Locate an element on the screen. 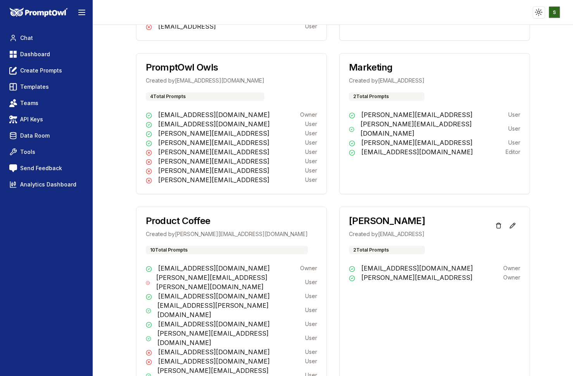 This screenshot has width=573, height=376. img: PromptOwl is located at coordinates (39, 12).